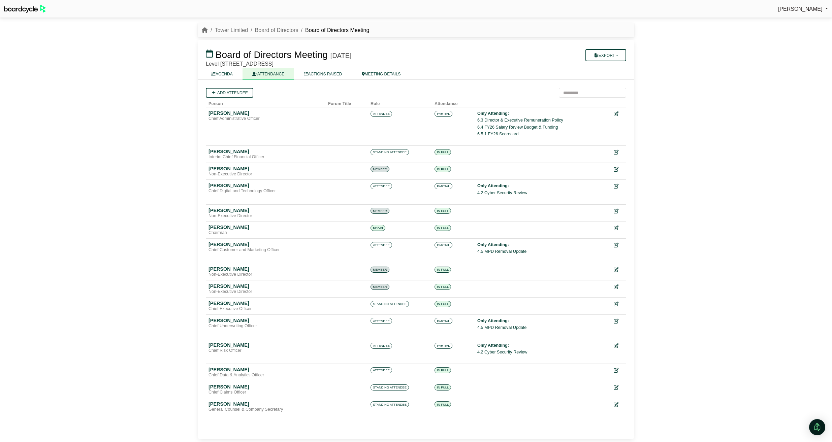 This screenshot has height=442, width=832. What do you see at coordinates (25, 9) in the screenshot?
I see `img: BoardcycleBlackGreen-aaafeed430059cb809a45853b8cf6d952af9d84e6e89e1f1685b34bfd5cb7d64.svg` at bounding box center [25, 9].